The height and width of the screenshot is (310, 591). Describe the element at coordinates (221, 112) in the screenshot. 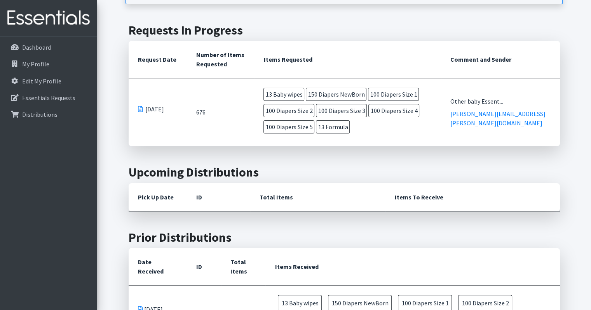

I see `td: 676` at that location.